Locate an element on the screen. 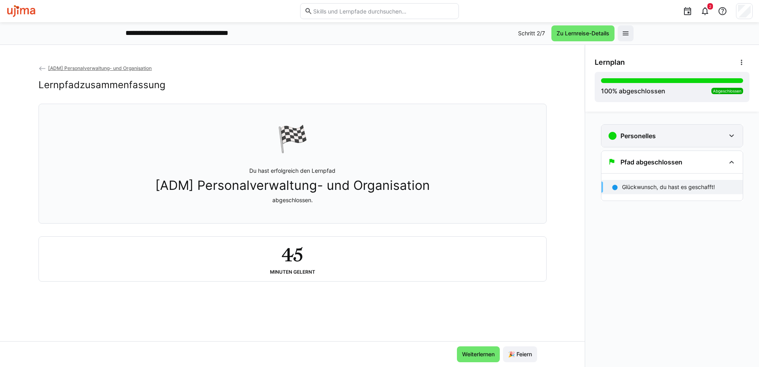 The image size is (759, 367). h3: Pfad abgeschlossen is located at coordinates (651, 162).